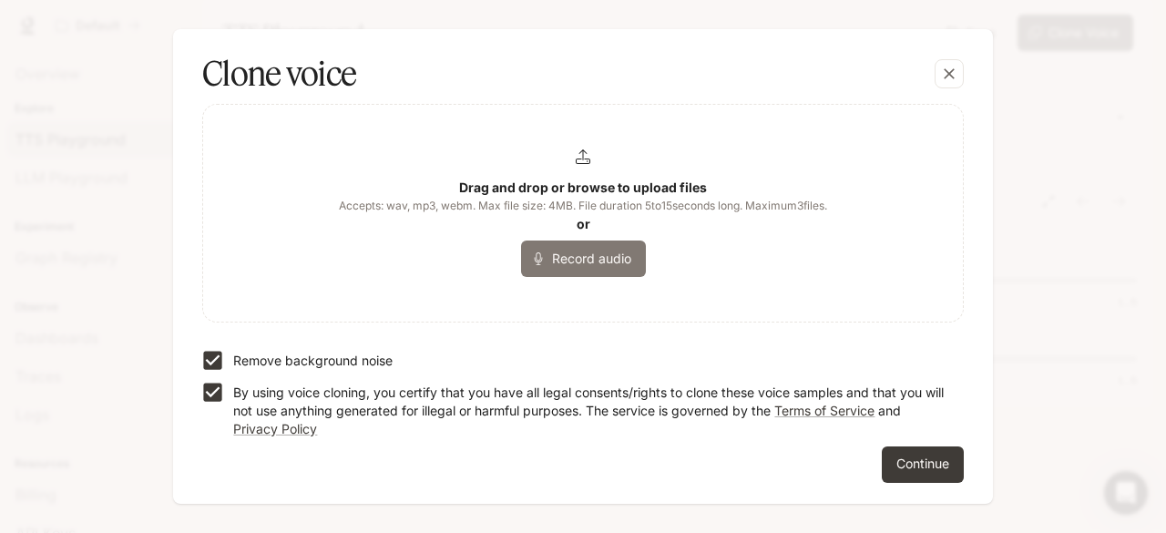 The width and height of the screenshot is (1166, 533). Describe the element at coordinates (583, 223) in the screenshot. I see `b: or` at that location.